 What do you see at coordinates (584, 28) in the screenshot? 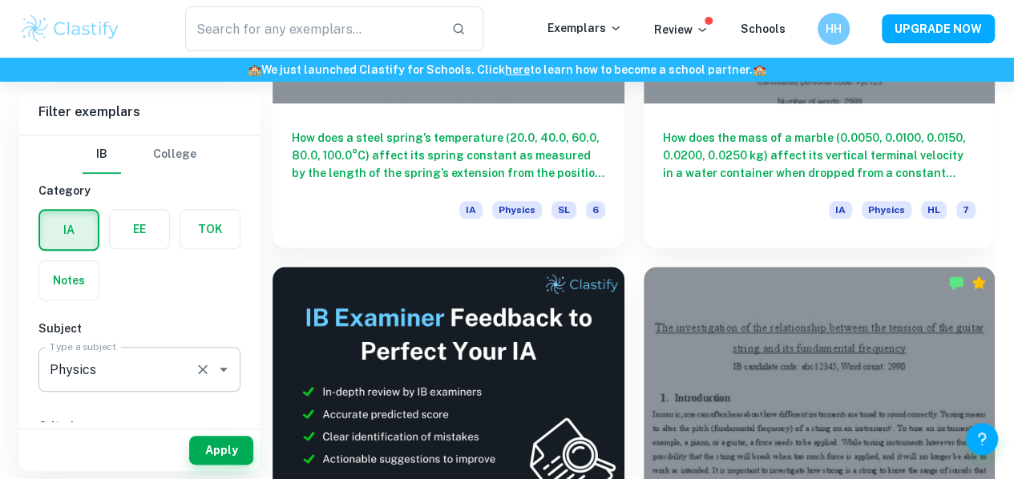
I see `p: Exemplars` at bounding box center [584, 28].